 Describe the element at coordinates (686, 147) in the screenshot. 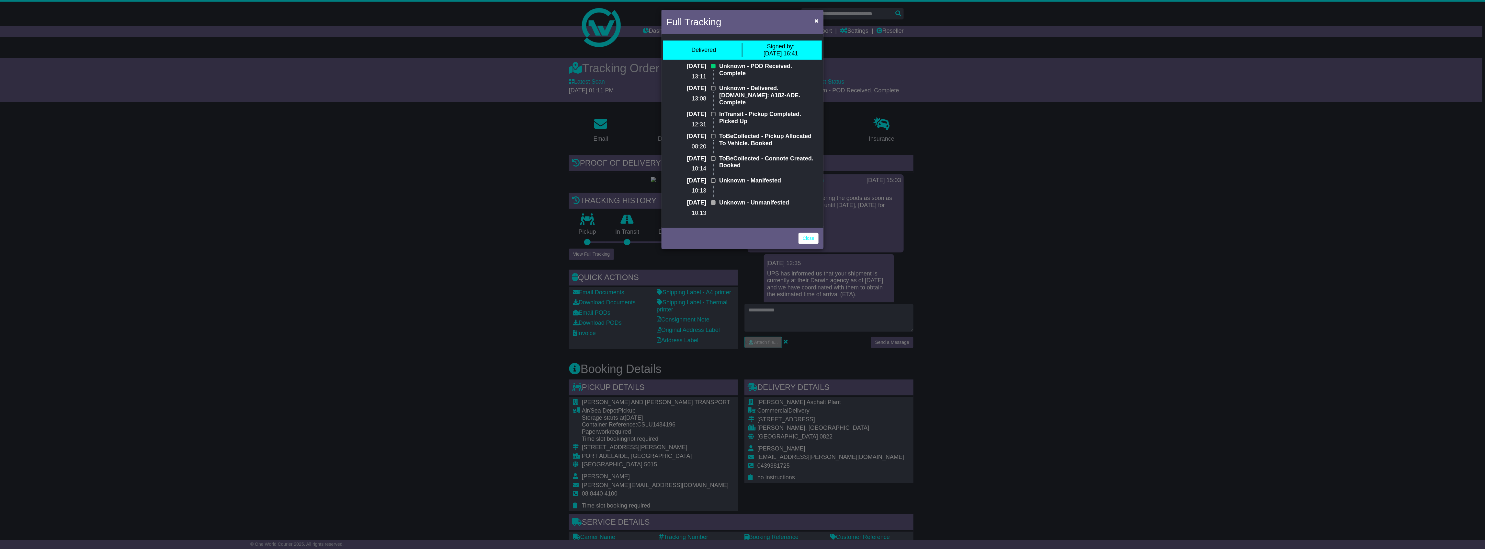

I see `p: 08:20` at that location.